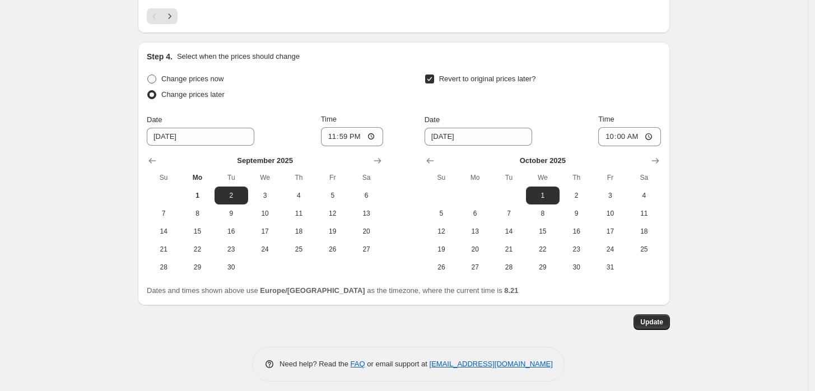 This screenshot has height=391, width=815. What do you see at coordinates (298, 195) in the screenshot?
I see `button: Thursday September 4 2025` at bounding box center [298, 195].